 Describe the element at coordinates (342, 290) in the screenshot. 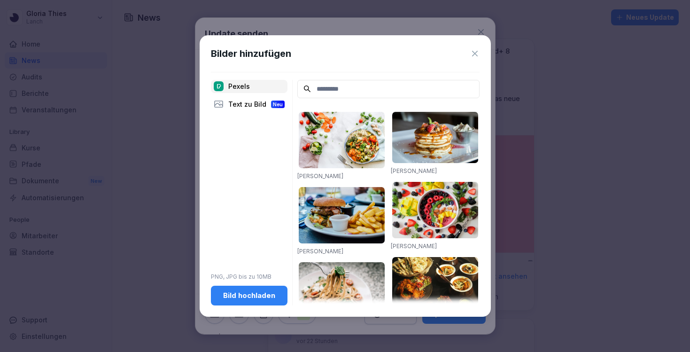

I see `img: pexels-photo-1279330.jpeg` at that location.